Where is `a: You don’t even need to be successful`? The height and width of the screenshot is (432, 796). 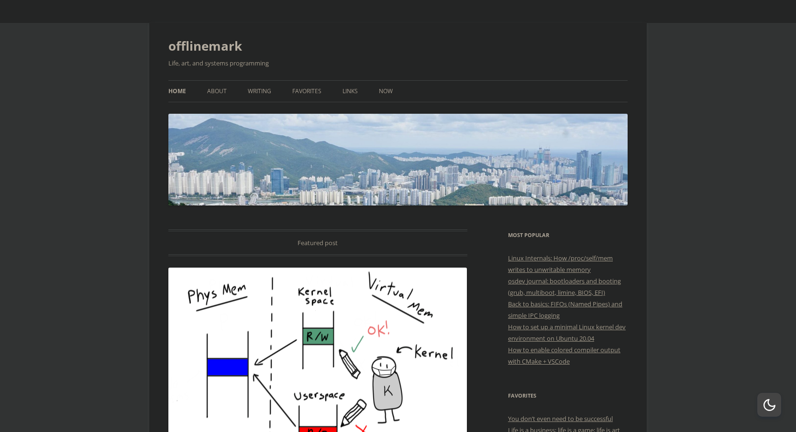 a: You don’t even need to be successful is located at coordinates (560, 419).